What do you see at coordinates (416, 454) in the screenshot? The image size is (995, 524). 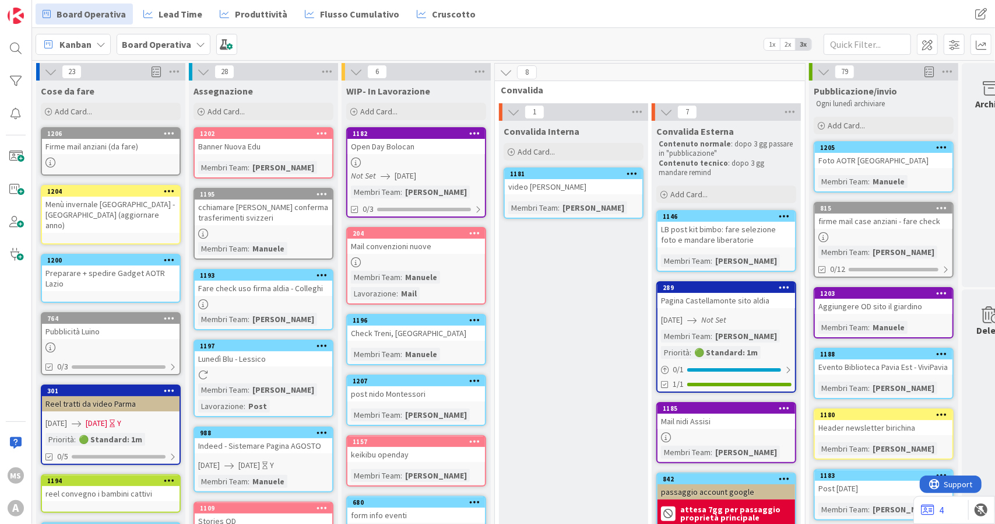 I see `div: keikibu openday` at bounding box center [416, 454].